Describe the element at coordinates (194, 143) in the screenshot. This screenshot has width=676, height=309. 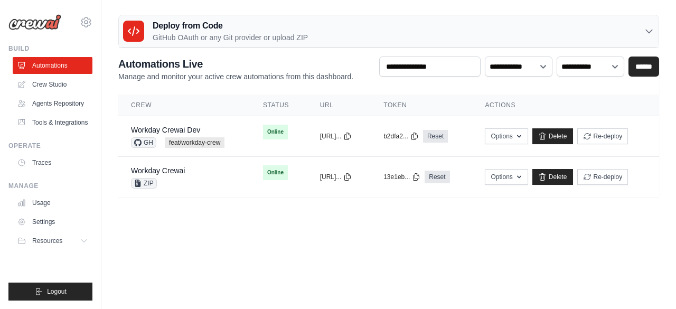
I see `span: feat/workday-crew` at that location.